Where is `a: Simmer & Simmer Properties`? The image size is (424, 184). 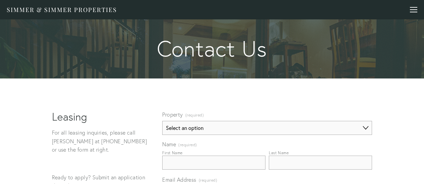 a: Simmer & Simmer Properties is located at coordinates (62, 10).